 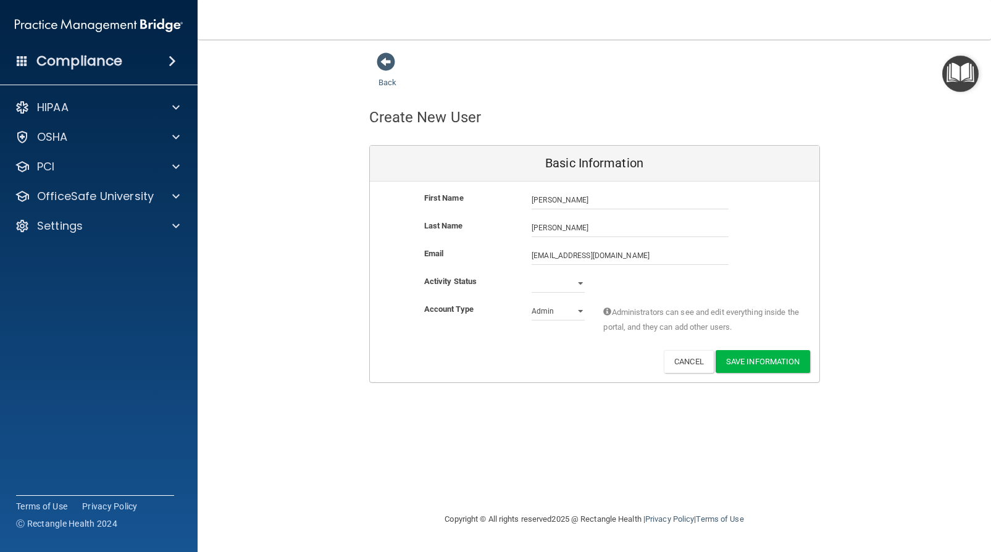 I want to click on span: Ⓒ Rectangle Health 2024, so click(x=67, y=524).